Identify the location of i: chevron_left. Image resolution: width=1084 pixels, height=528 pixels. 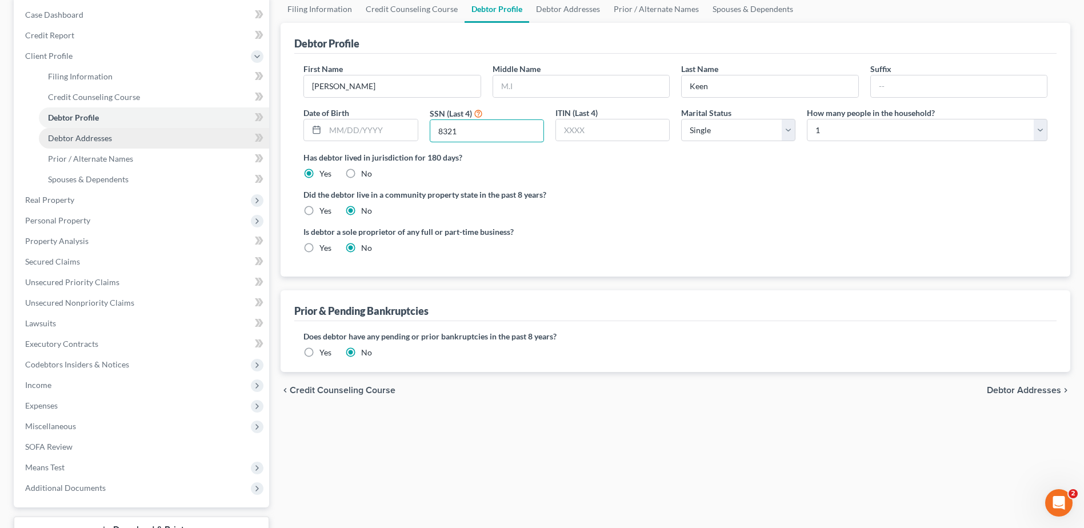
(285, 390).